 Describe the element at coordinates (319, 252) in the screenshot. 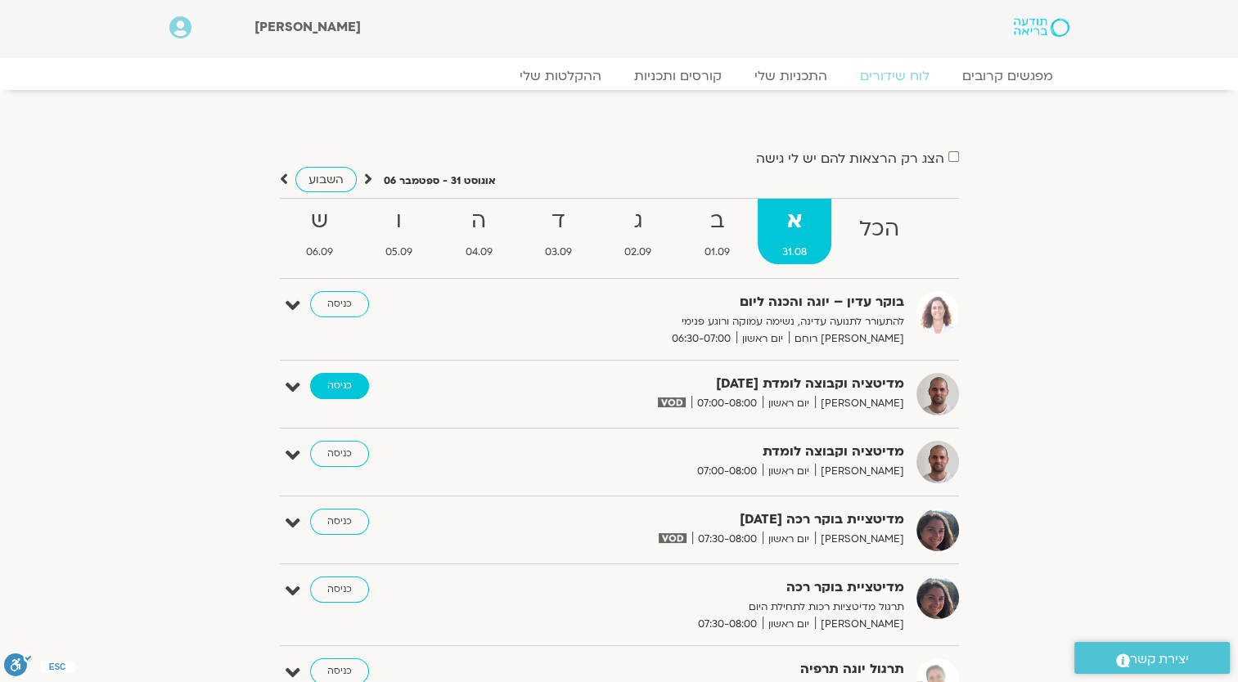

I see `span: 06.09` at that location.